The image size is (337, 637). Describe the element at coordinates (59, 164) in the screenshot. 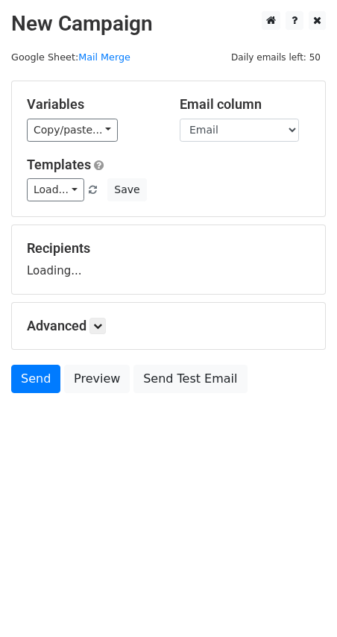

I see `a: Templates` at that location.